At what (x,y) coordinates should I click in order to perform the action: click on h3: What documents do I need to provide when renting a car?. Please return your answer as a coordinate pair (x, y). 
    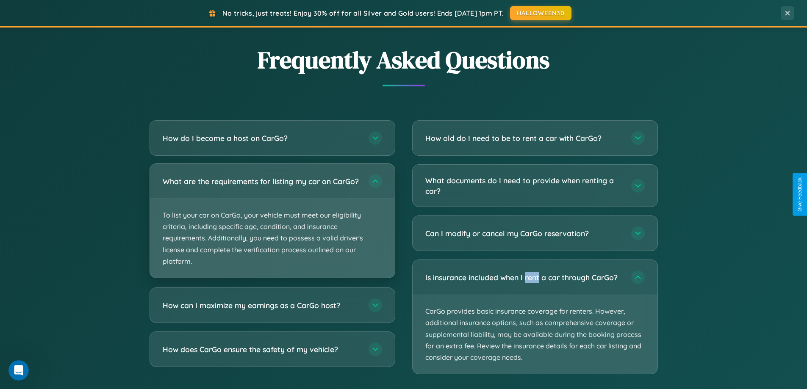
    Looking at the image, I should click on (524, 185).